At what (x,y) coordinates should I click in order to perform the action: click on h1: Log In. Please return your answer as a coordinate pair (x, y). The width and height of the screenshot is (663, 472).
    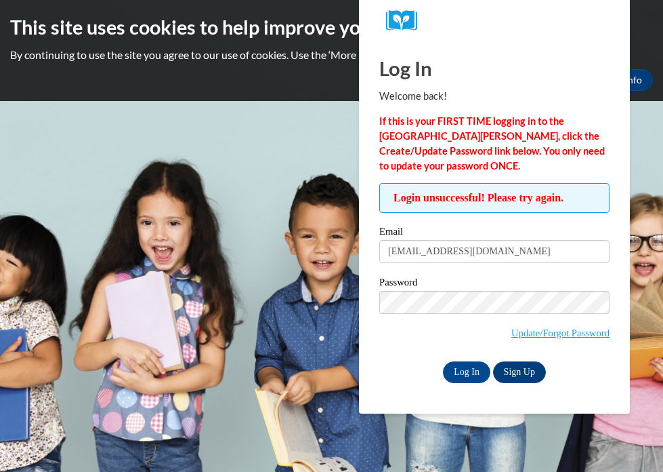
    Looking at the image, I should click on (495, 68).